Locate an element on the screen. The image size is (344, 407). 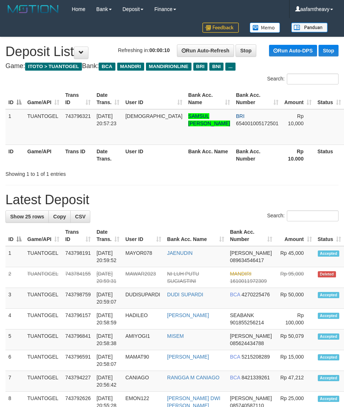
td: 3 is located at coordinates (15, 298).